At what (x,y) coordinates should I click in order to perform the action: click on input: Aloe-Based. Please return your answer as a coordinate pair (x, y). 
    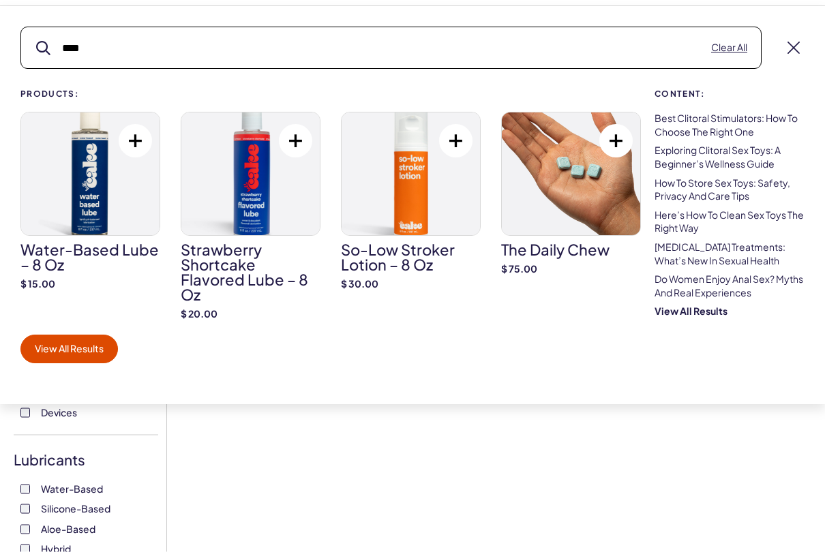
    Looking at the image, I should click on (25, 530).